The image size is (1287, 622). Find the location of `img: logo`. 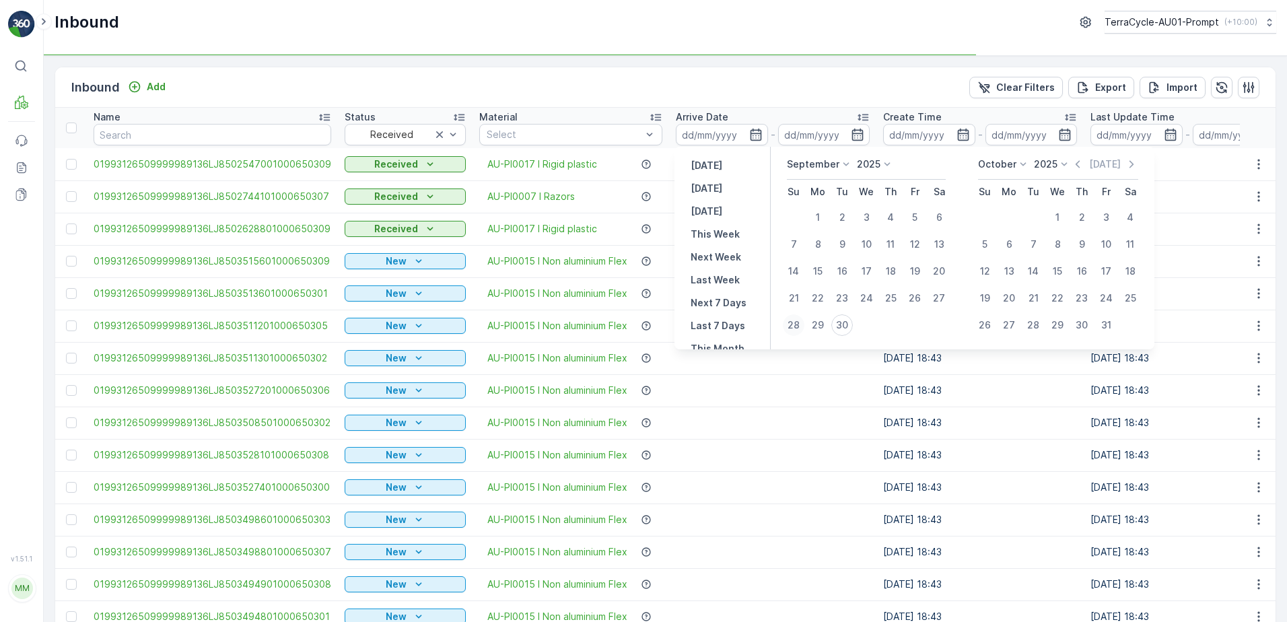

img: logo is located at coordinates (22, 24).